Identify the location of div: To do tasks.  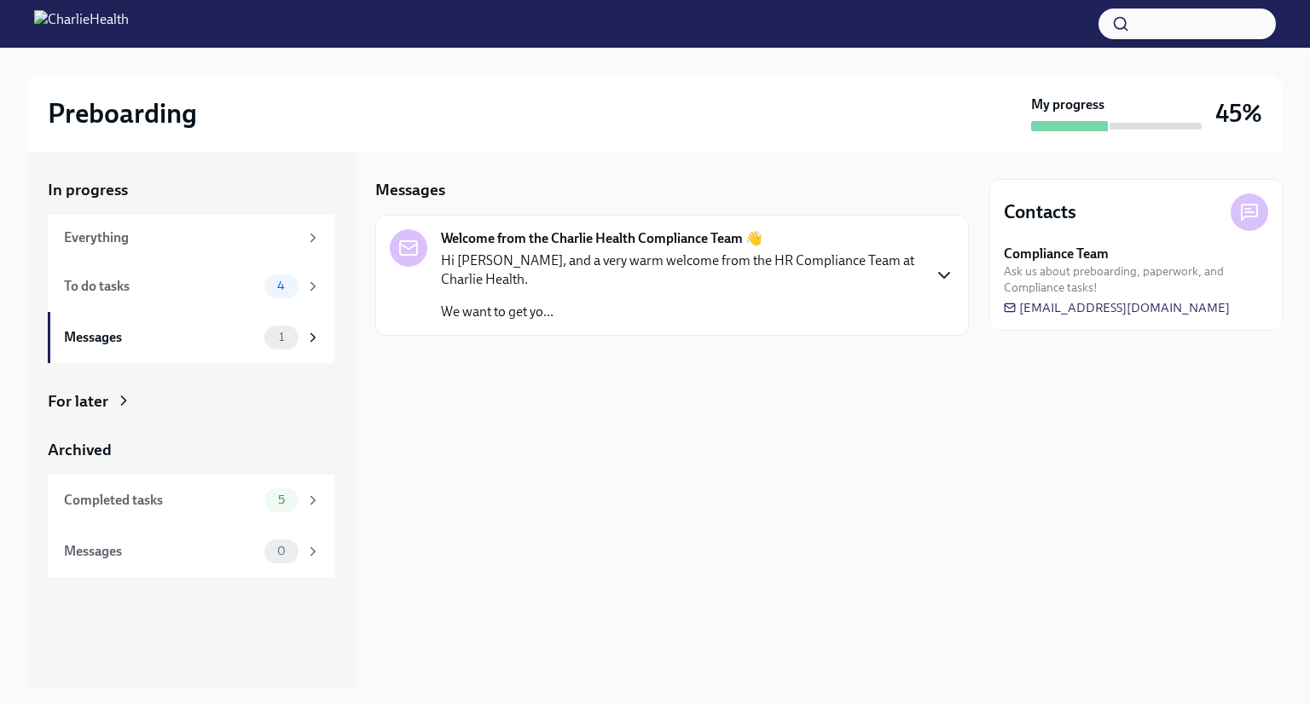
(160, 286).